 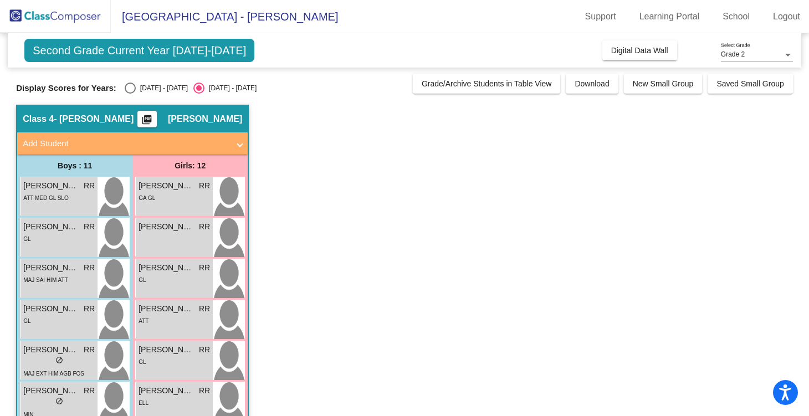 I want to click on span: MAJ EXT HIM AGB FOS, so click(x=54, y=373).